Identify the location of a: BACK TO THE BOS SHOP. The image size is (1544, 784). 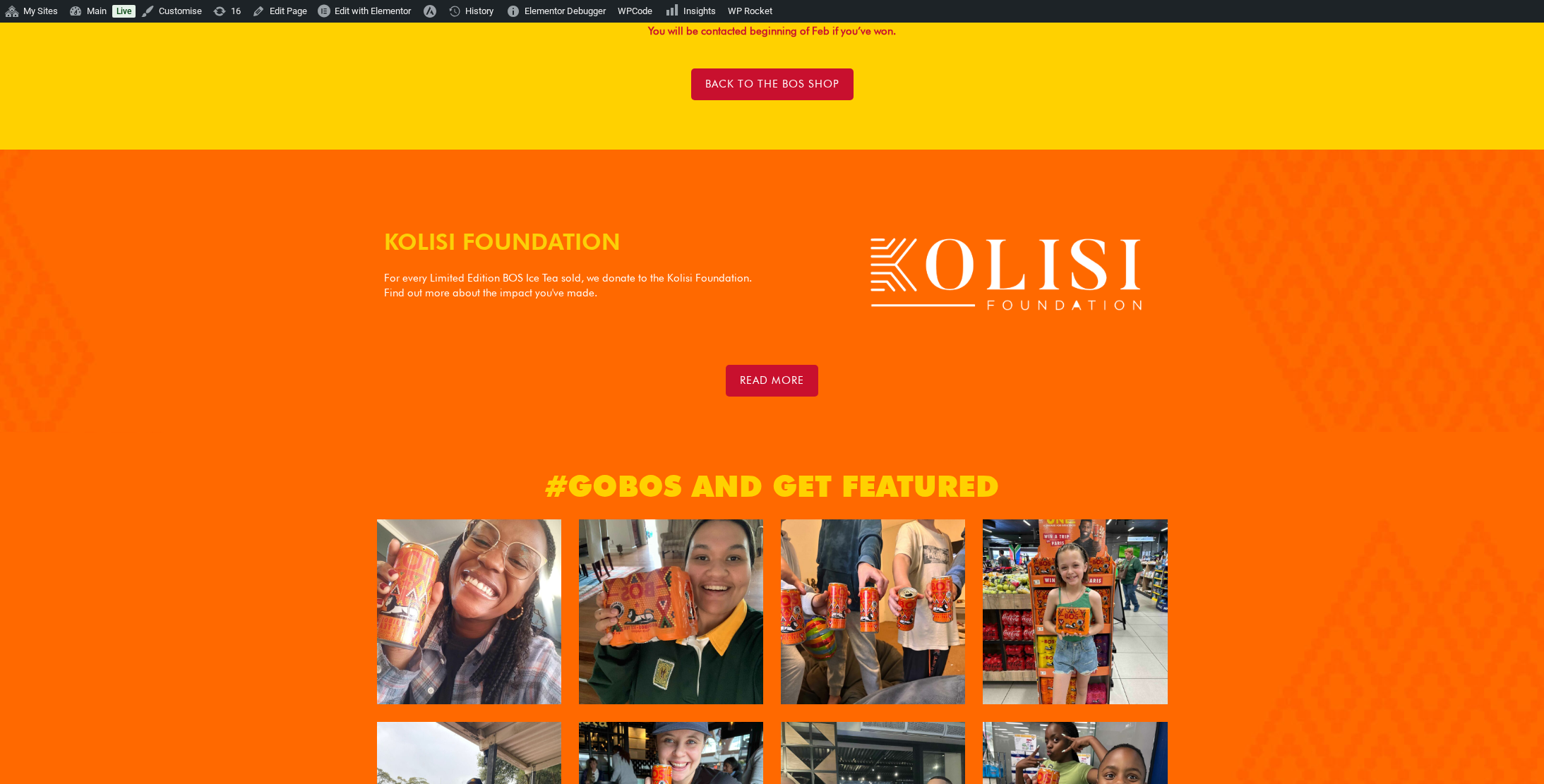
(772, 84).